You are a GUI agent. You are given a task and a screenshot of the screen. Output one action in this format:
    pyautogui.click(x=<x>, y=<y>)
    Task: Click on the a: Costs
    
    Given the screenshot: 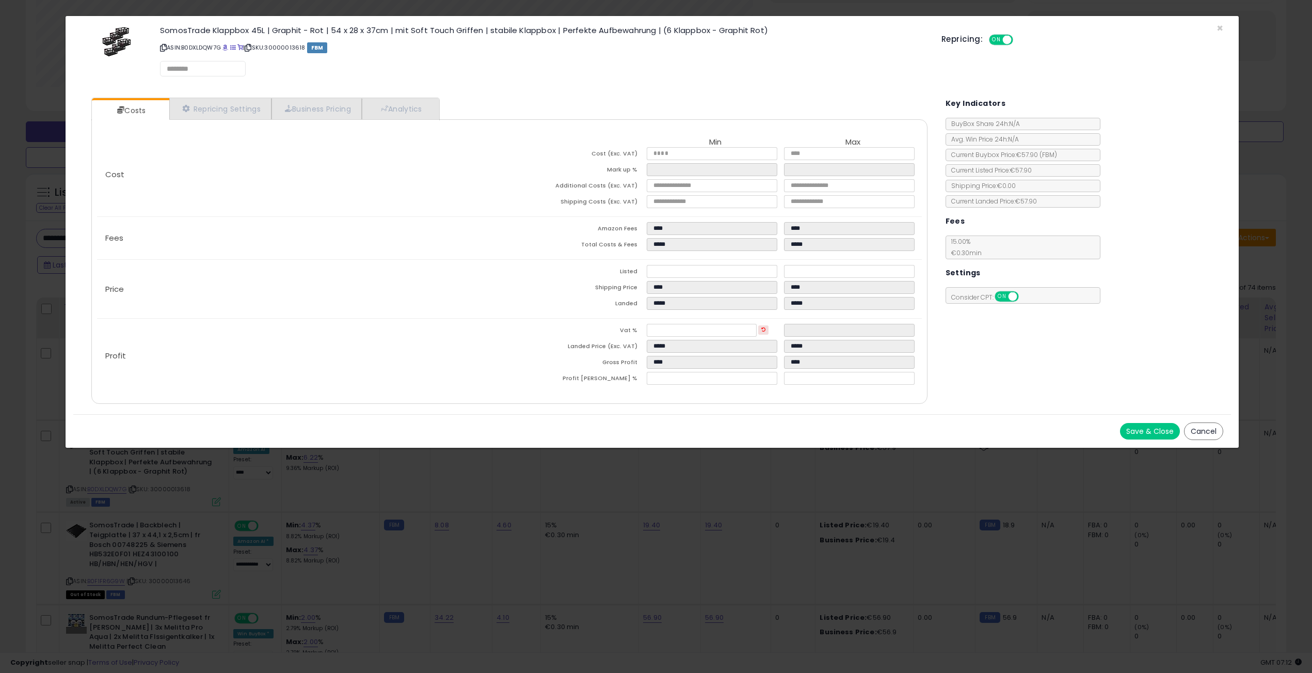 What is the action you would take?
    pyautogui.click(x=130, y=110)
    